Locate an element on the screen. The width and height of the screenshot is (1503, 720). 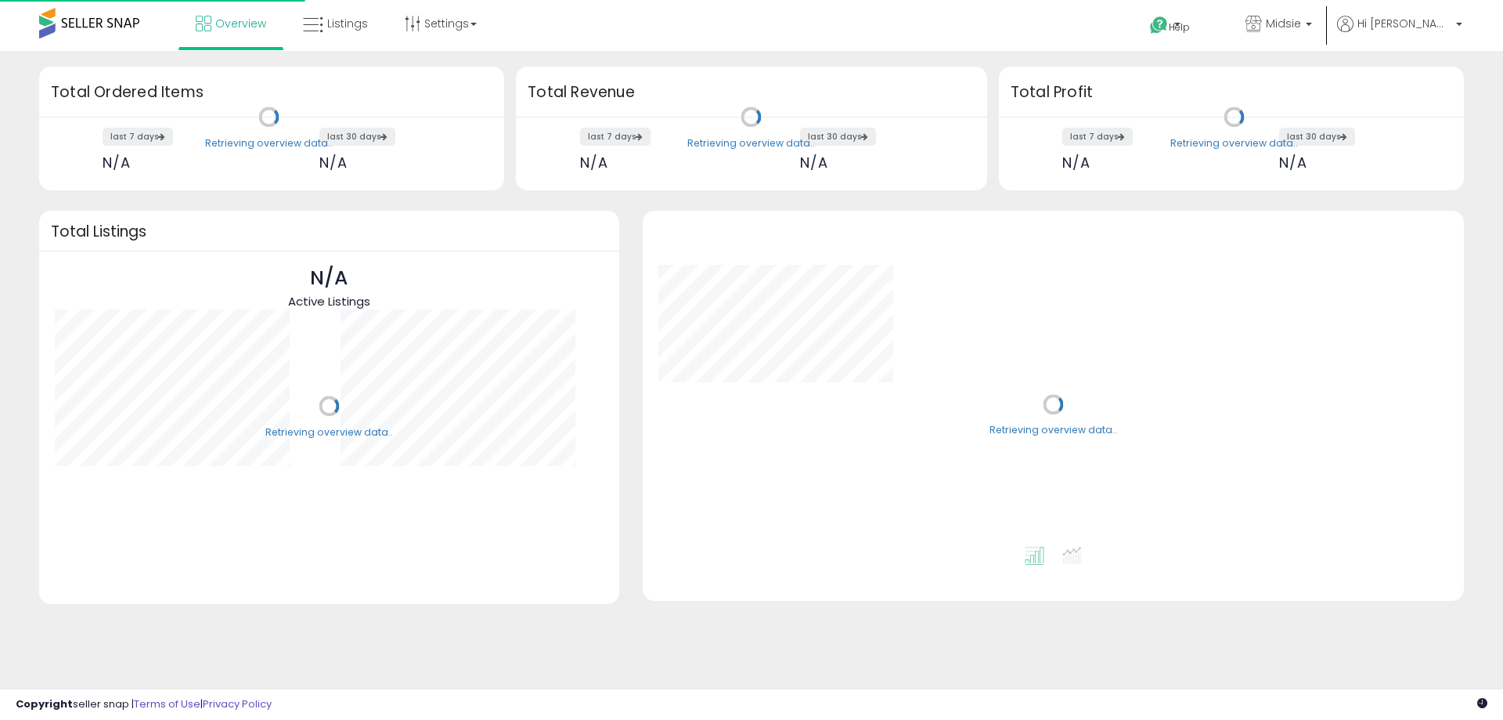
i: Get Help is located at coordinates (1159, 25).